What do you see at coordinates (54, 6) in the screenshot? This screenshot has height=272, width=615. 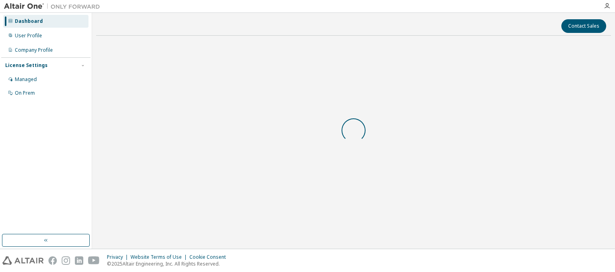 I see `img: Altair One` at bounding box center [54, 6].